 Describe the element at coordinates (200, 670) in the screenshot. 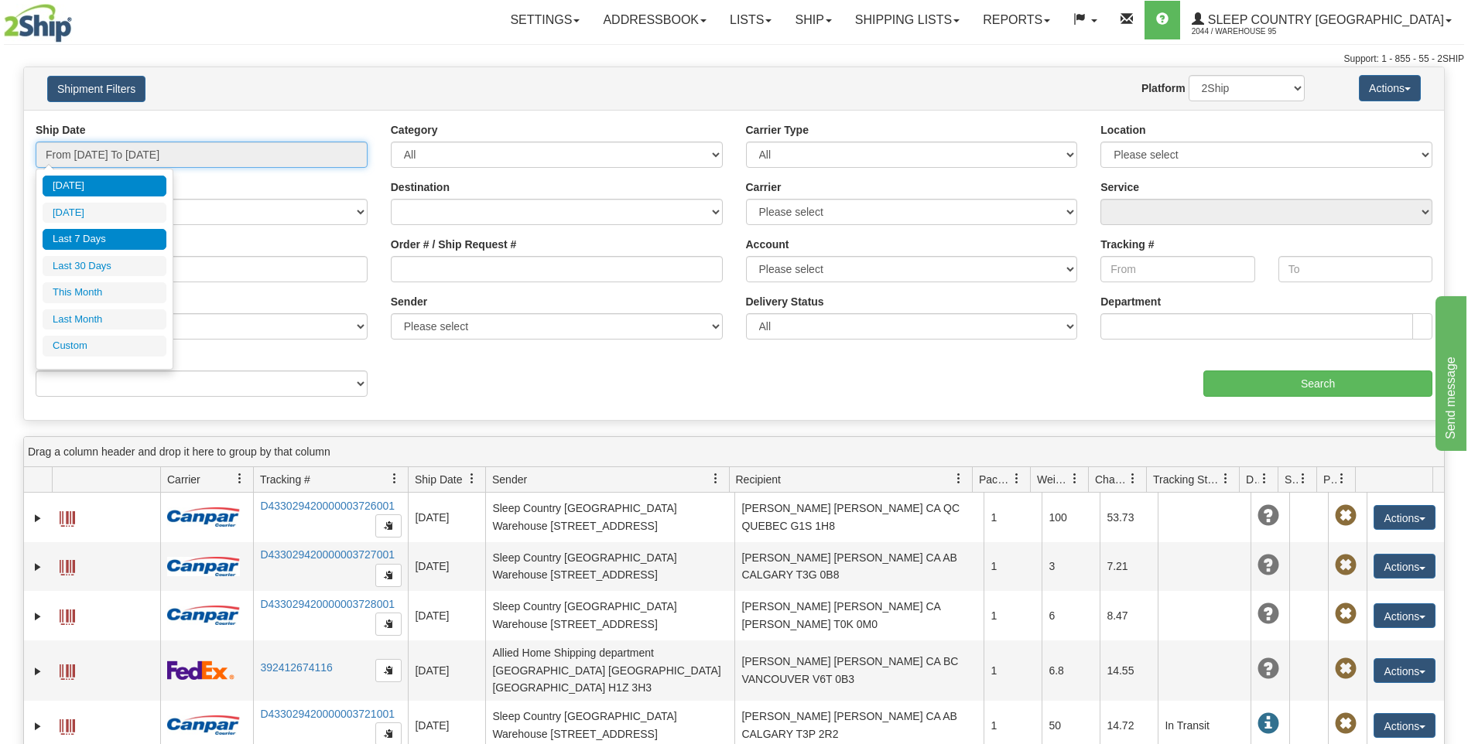

I see `img: 2 - FedEx Express®` at that location.